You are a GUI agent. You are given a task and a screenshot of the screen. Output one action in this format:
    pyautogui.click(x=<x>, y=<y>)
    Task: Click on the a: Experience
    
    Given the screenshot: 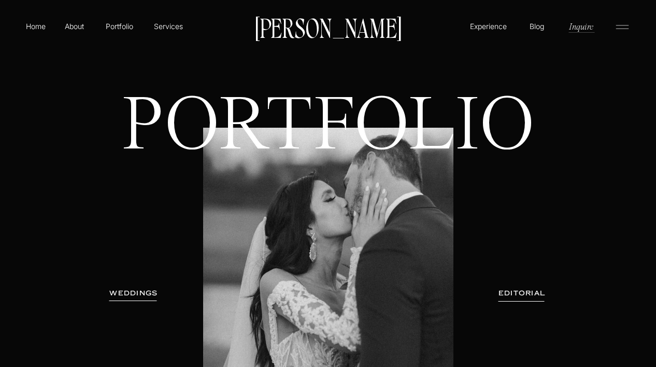 What is the action you would take?
    pyautogui.click(x=488, y=26)
    